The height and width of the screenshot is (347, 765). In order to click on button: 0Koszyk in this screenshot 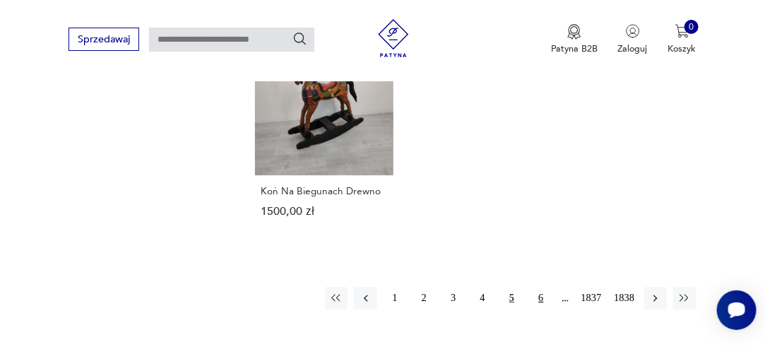, I will do `click(682, 40)`.